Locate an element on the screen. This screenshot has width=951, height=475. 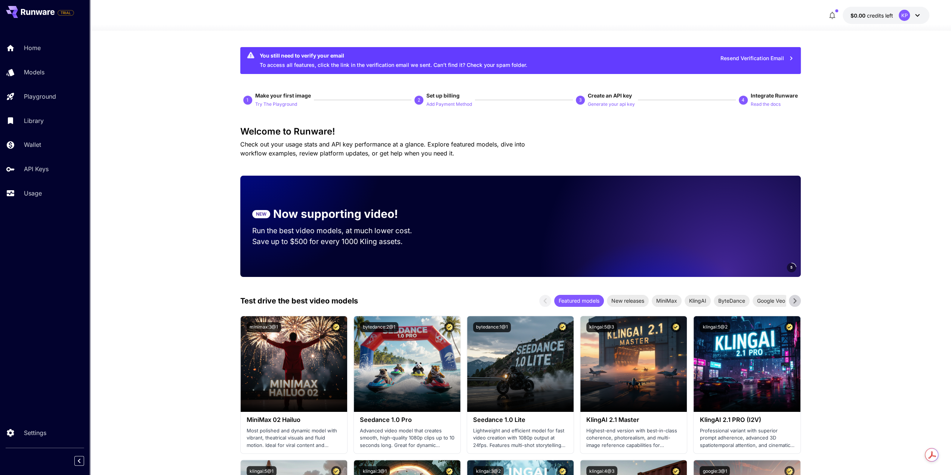
button: klingai:5@3 is located at coordinates (602, 327).